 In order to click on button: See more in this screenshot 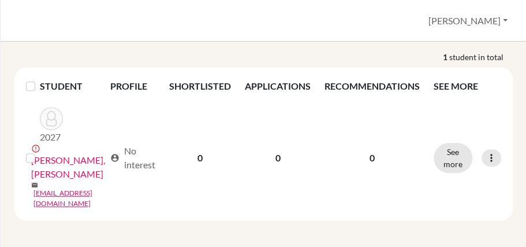, I will do `click(453, 158)`.